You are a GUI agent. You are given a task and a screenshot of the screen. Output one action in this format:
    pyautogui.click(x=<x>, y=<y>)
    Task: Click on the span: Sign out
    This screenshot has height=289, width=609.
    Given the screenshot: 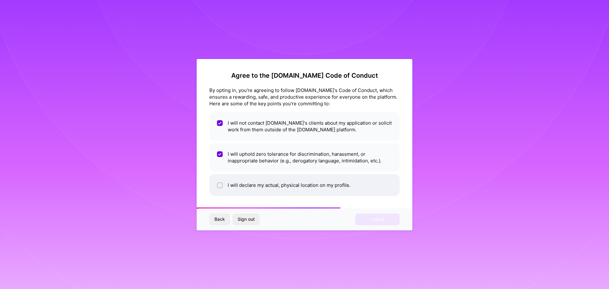 What is the action you would take?
    pyautogui.click(x=246, y=219)
    